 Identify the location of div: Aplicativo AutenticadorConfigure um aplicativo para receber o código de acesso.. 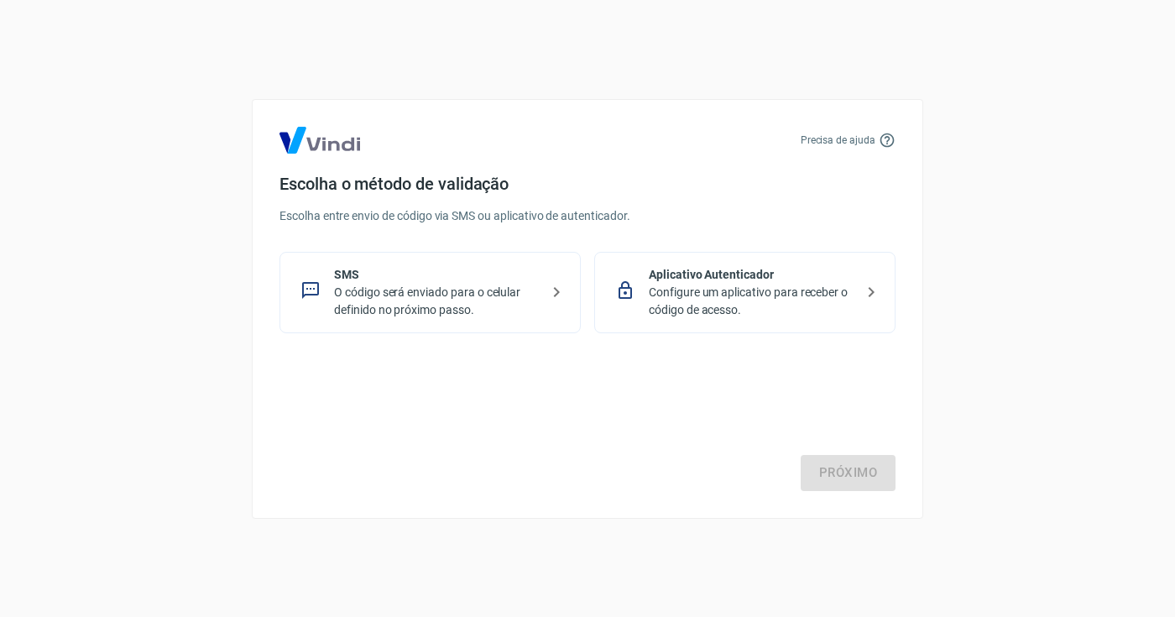
(745, 292).